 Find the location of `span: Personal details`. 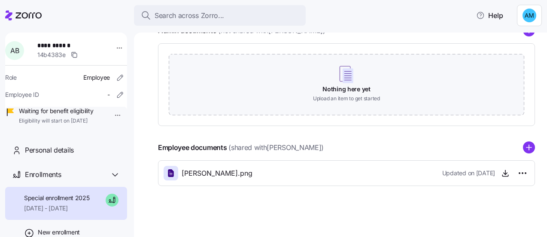

span: Personal details is located at coordinates (49, 150).